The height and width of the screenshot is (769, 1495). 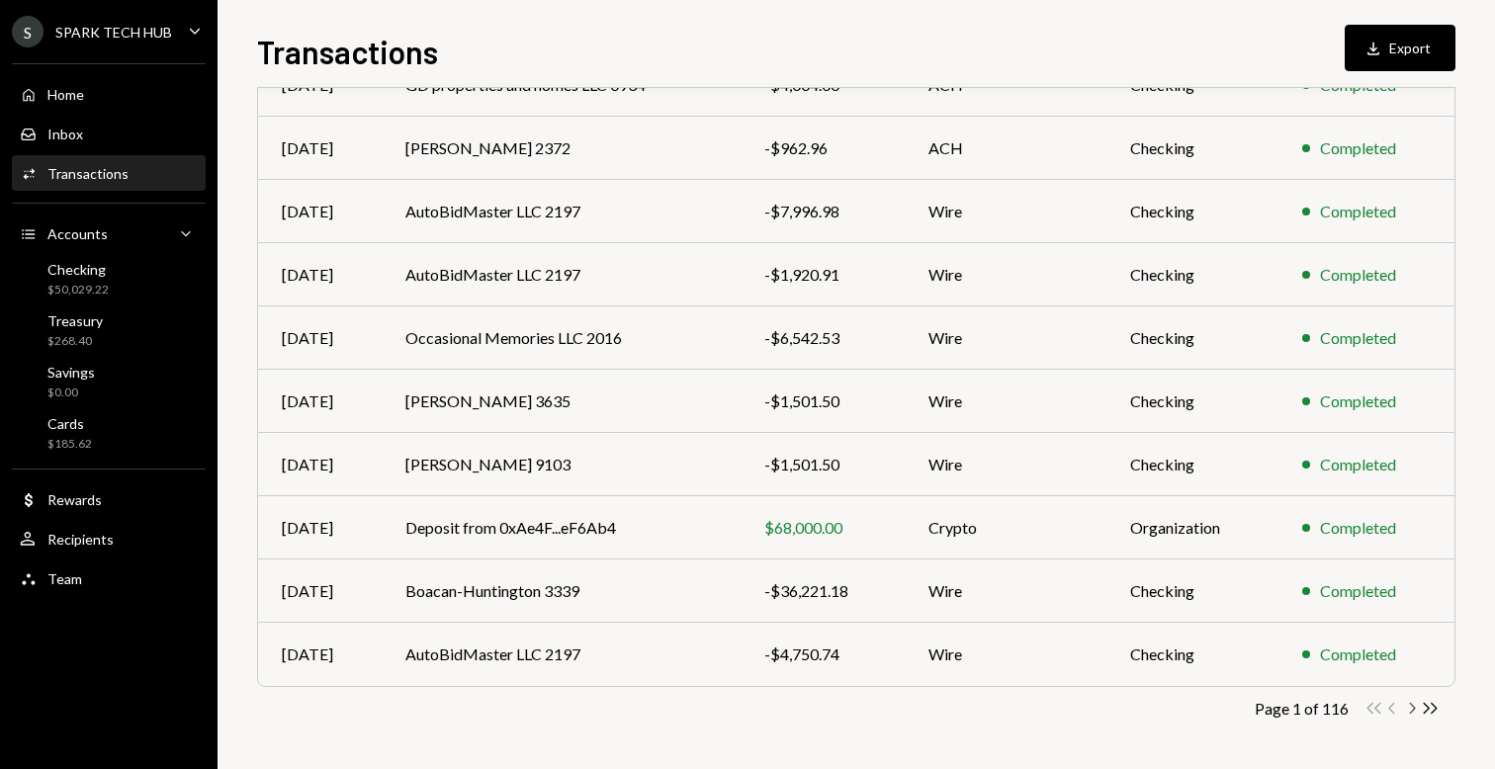 I want to click on td: Boacan-Huntington 3339, so click(x=561, y=591).